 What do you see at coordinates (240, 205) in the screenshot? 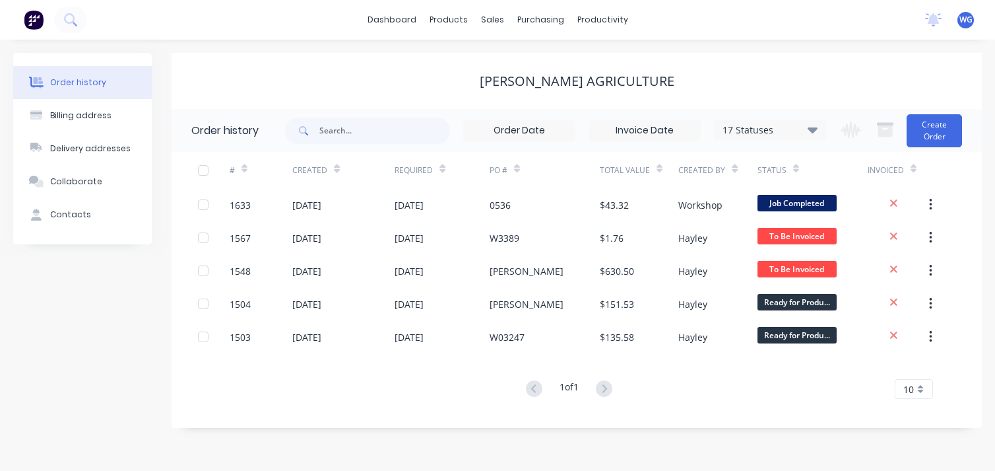
I see `div: 1633` at bounding box center [240, 205].